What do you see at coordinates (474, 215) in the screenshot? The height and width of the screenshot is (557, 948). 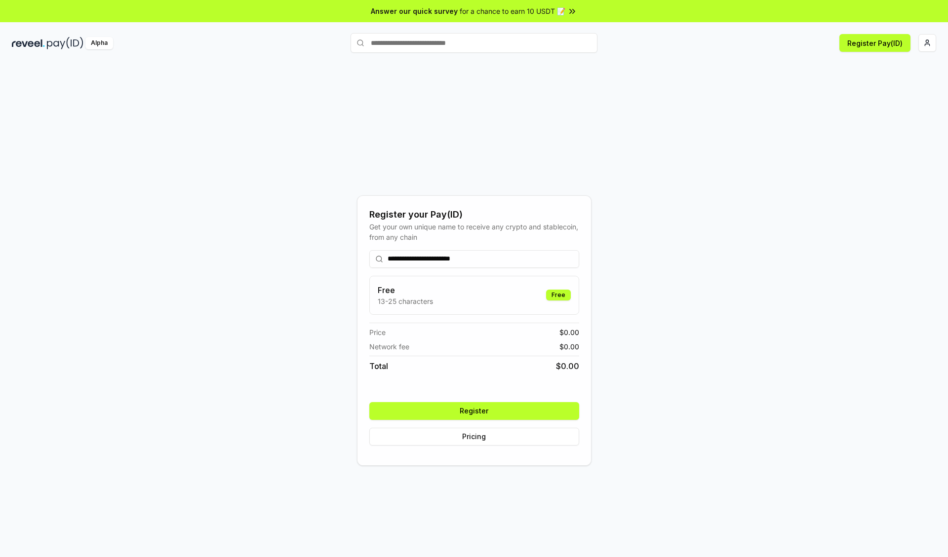 I see `div: Register your Pay(ID)` at bounding box center [474, 215].